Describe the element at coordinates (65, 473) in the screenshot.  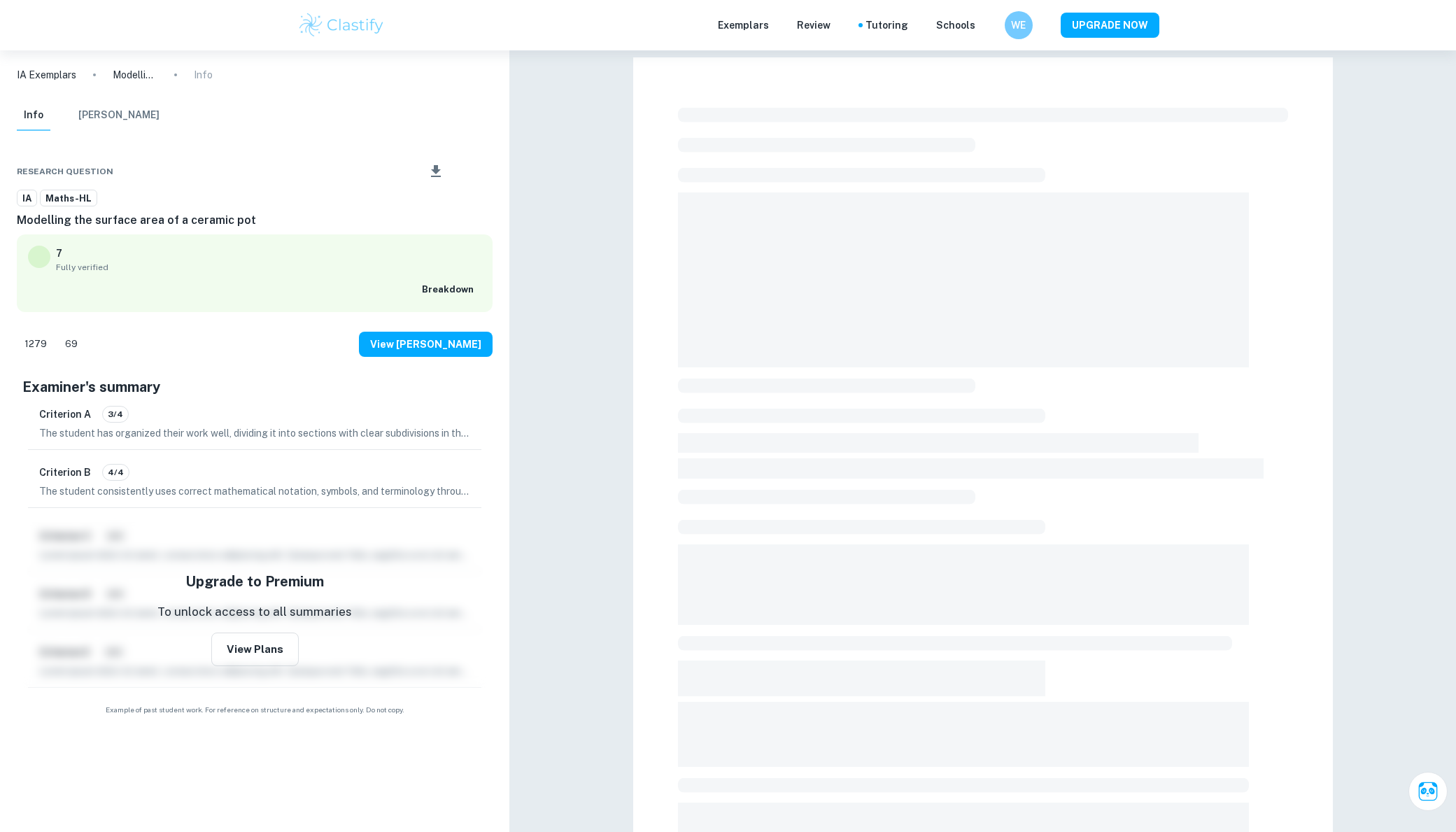
I see `h6: Criterion B` at that location.